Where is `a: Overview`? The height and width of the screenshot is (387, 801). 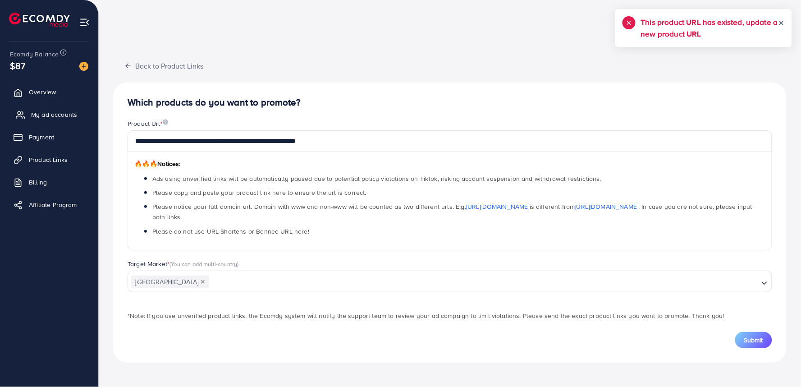 a: Overview is located at coordinates (49, 92).